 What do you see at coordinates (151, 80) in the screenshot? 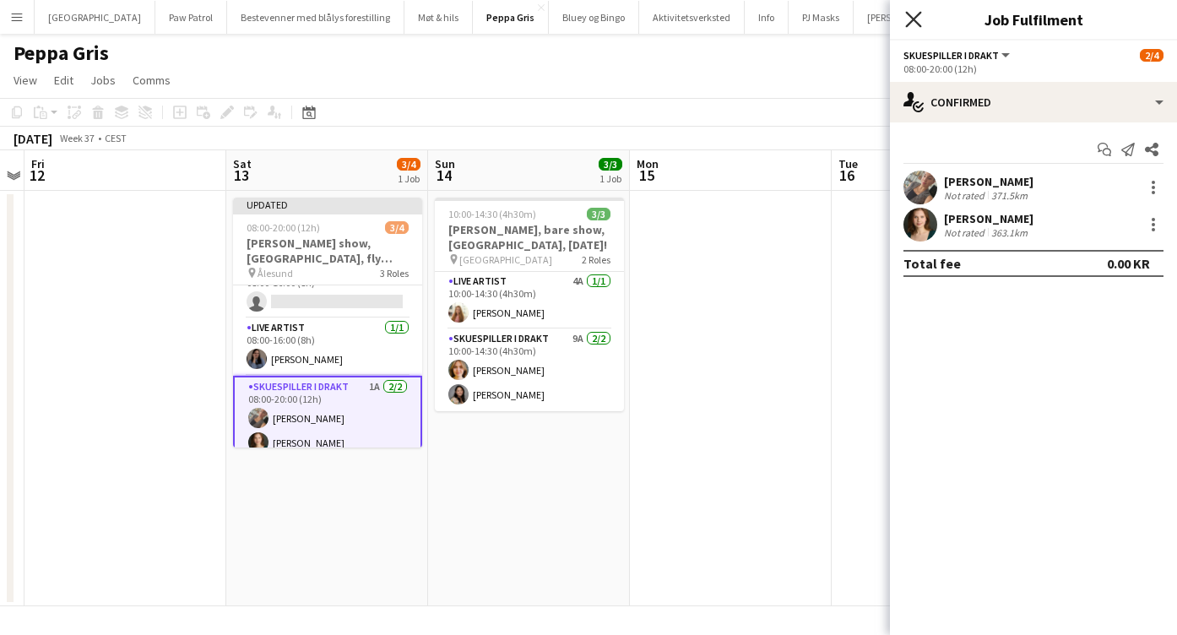
I see `span: Comms` at bounding box center [151, 80].